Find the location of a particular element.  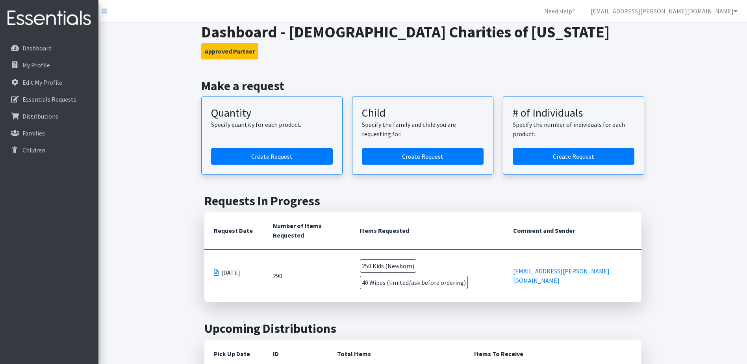

h2: Make a request is located at coordinates (422, 86).